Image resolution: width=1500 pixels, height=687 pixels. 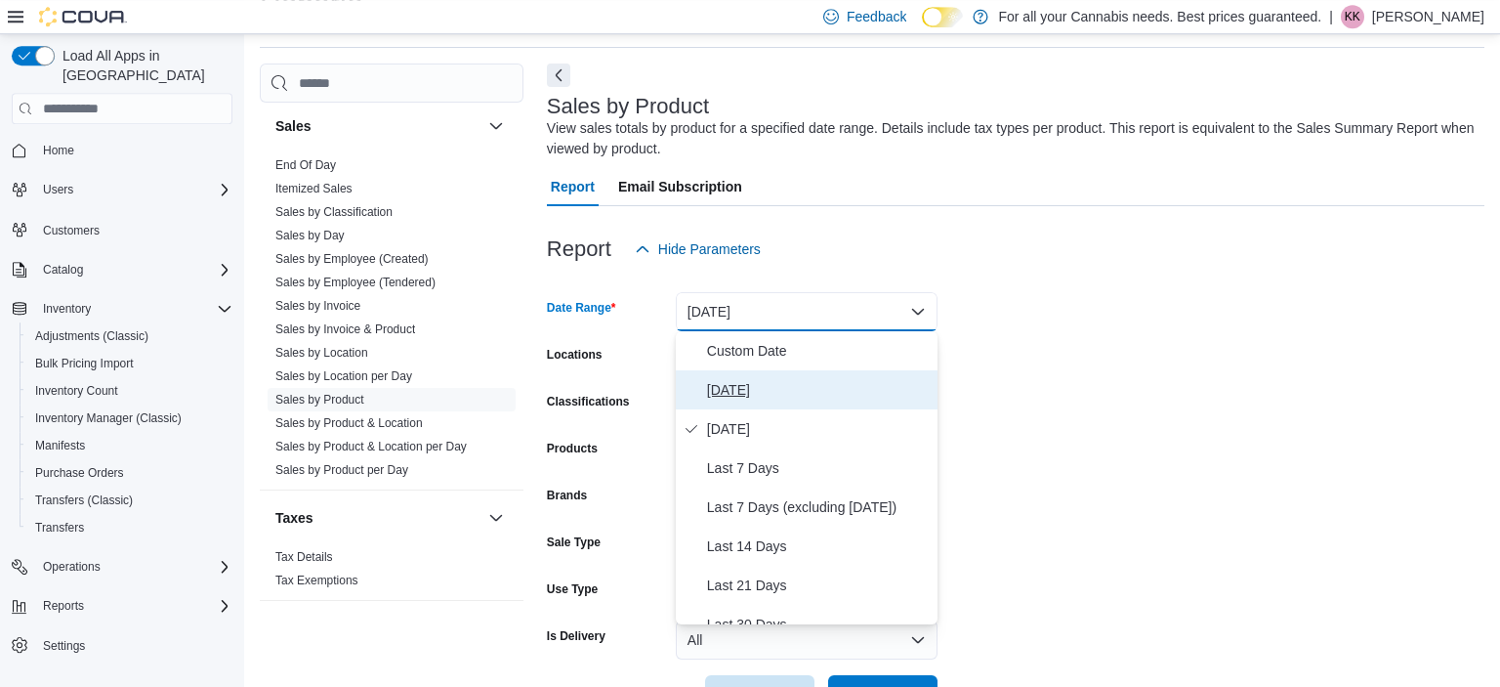 What do you see at coordinates (130, 473) in the screenshot?
I see `button: Purchase Orders` at bounding box center [130, 473].